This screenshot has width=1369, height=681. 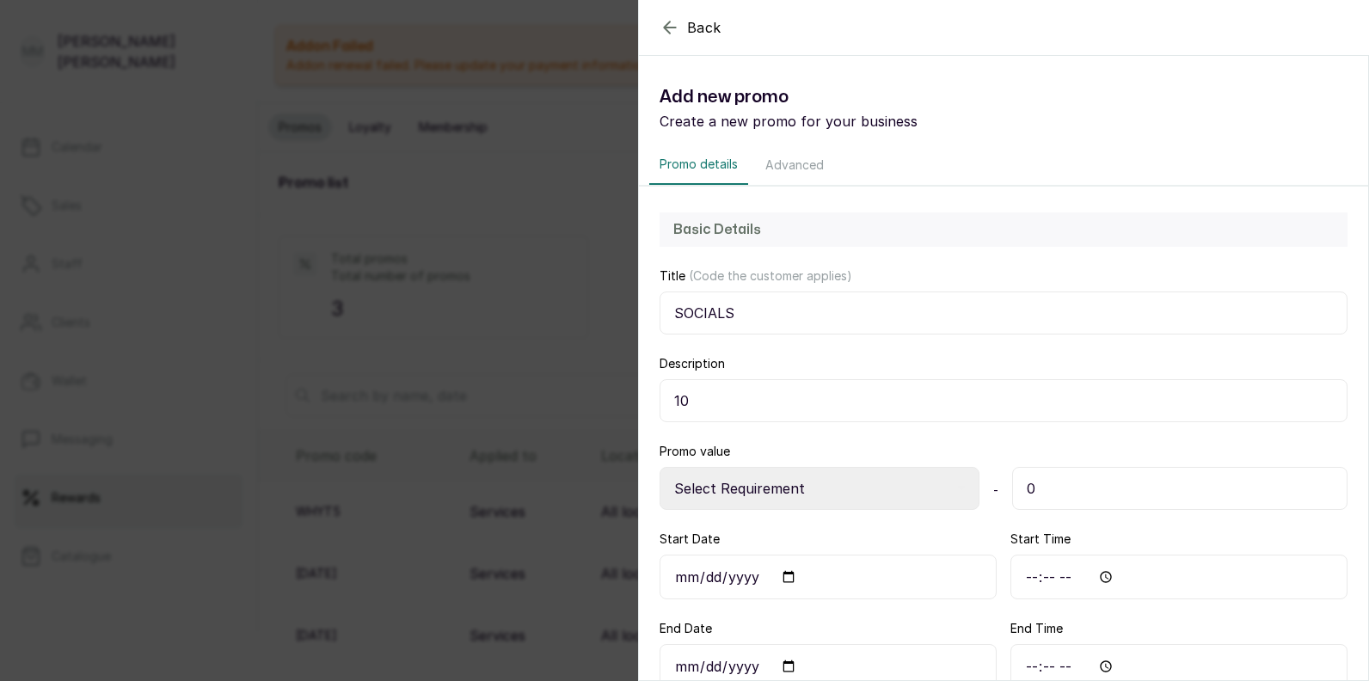 I want to click on label: Promo value, so click(x=695, y=452).